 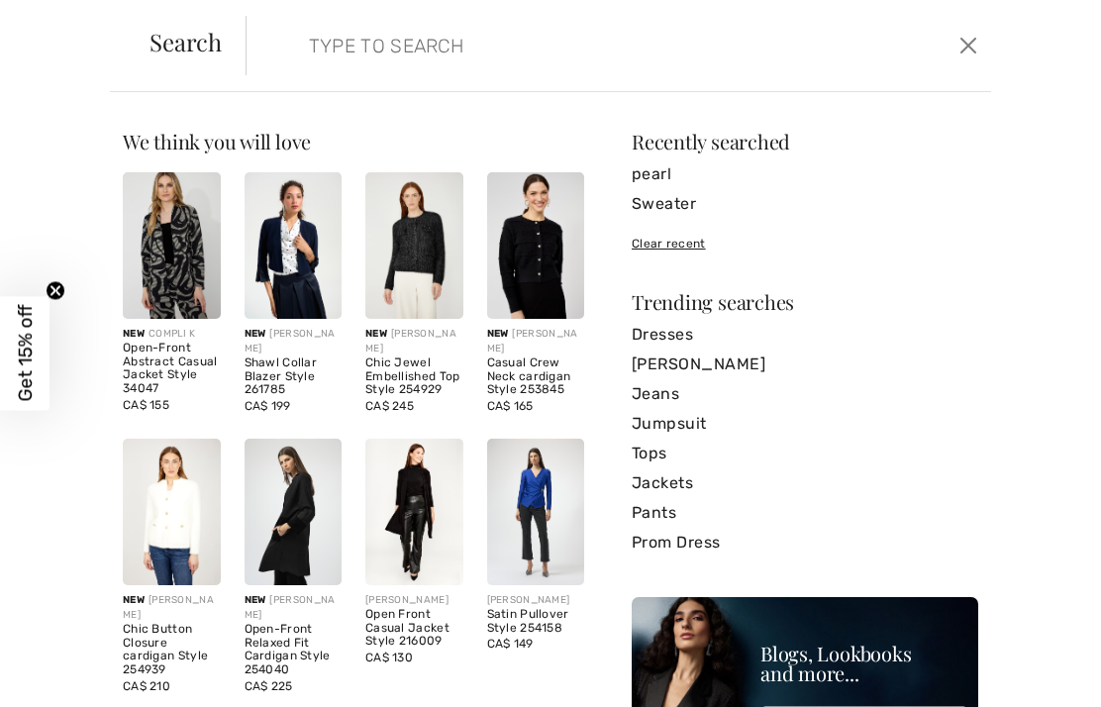 I want to click on div: Open-Front Abstract Casual Jacket Style 34047, so click(x=171, y=368).